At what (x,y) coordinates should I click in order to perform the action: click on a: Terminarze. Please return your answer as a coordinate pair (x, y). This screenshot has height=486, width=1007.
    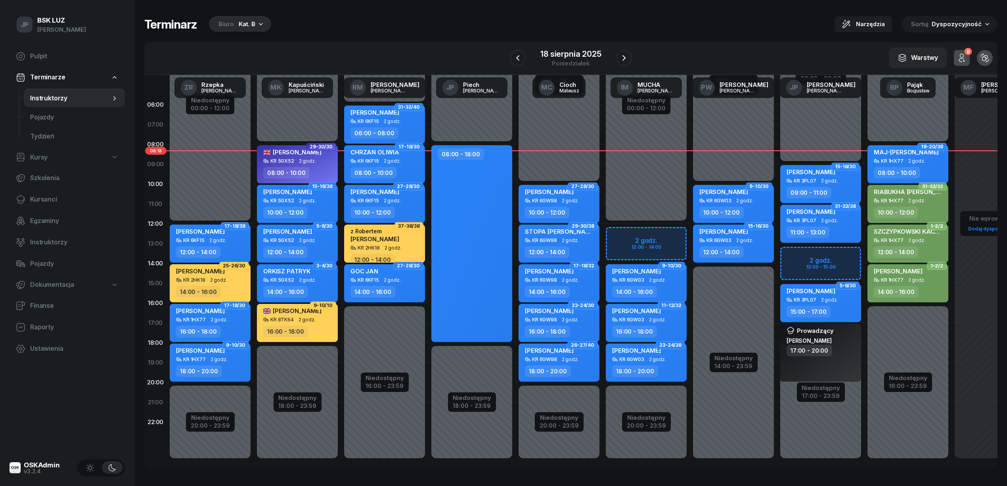
    Looking at the image, I should click on (67, 77).